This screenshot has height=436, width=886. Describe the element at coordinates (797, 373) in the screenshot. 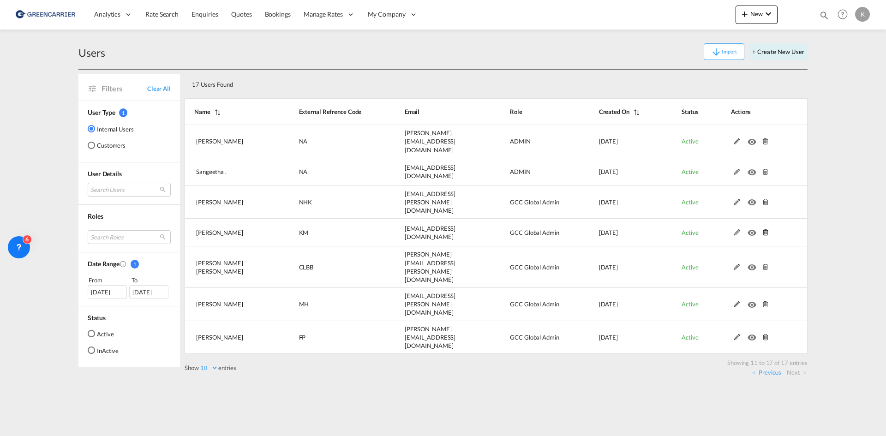

I see `a: Next` at that location.